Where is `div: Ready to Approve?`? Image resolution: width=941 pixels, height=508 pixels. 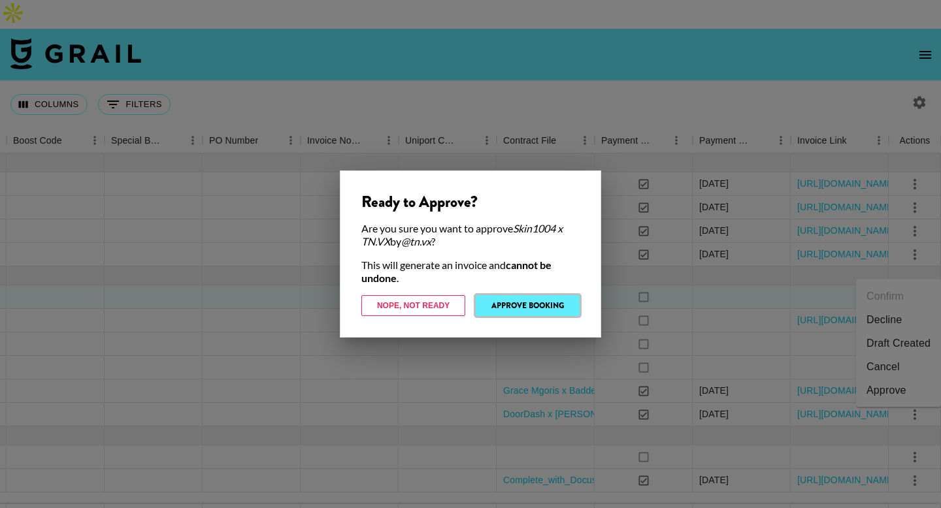 div: Ready to Approve? is located at coordinates (470, 202).